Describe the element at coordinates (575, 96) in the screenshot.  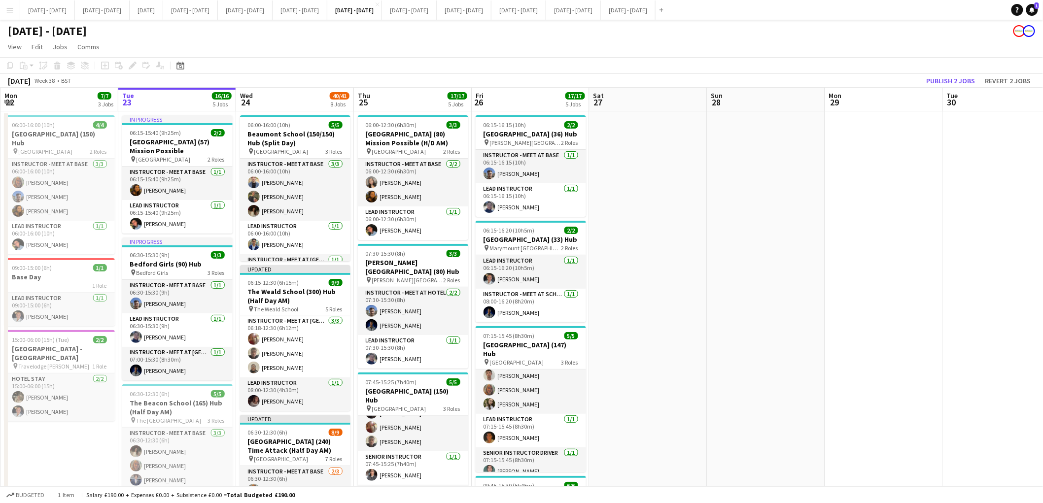
I see `span: 17/17` at that location.